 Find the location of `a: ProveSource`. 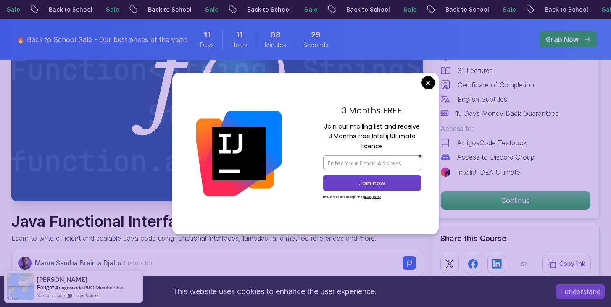

a: ProveSource is located at coordinates (87, 296).